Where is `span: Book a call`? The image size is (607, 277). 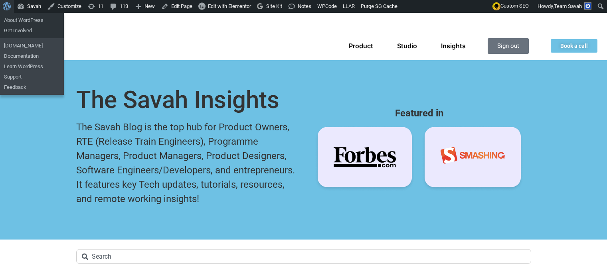 span: Book a call is located at coordinates (574, 46).